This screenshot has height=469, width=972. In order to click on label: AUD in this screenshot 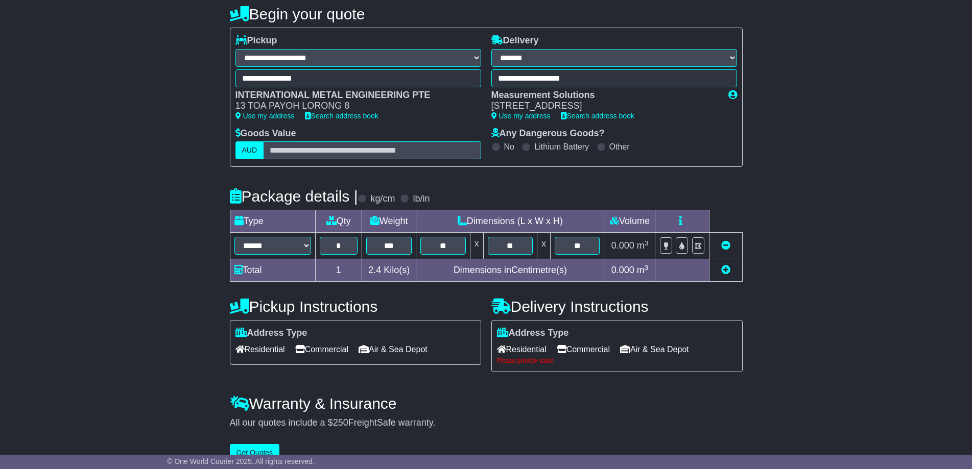, I will do `click(250, 150)`.